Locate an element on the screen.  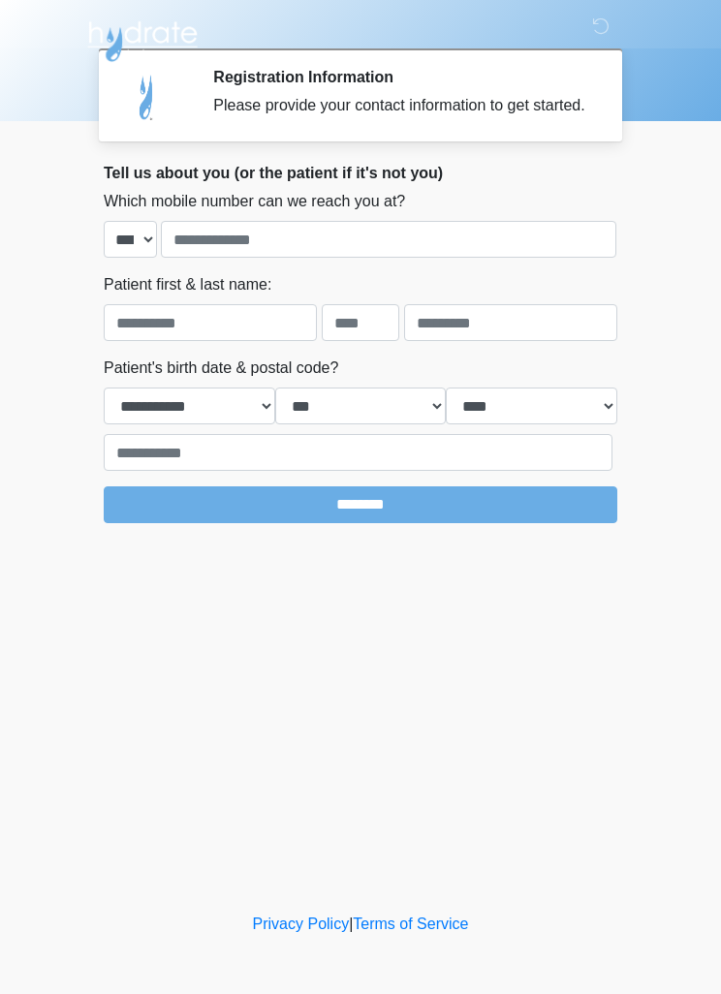
label: Patient first & last name: is located at coordinates (187, 285).